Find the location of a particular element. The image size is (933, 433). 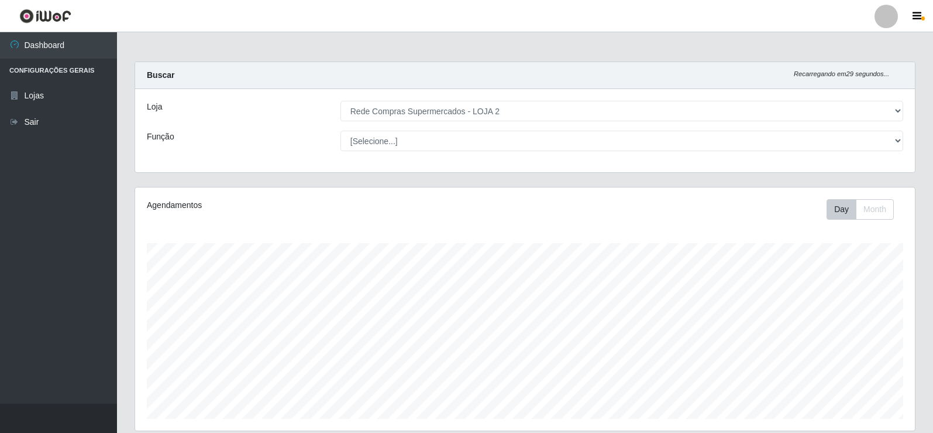

div: Agendamentos is located at coordinates (299, 205).